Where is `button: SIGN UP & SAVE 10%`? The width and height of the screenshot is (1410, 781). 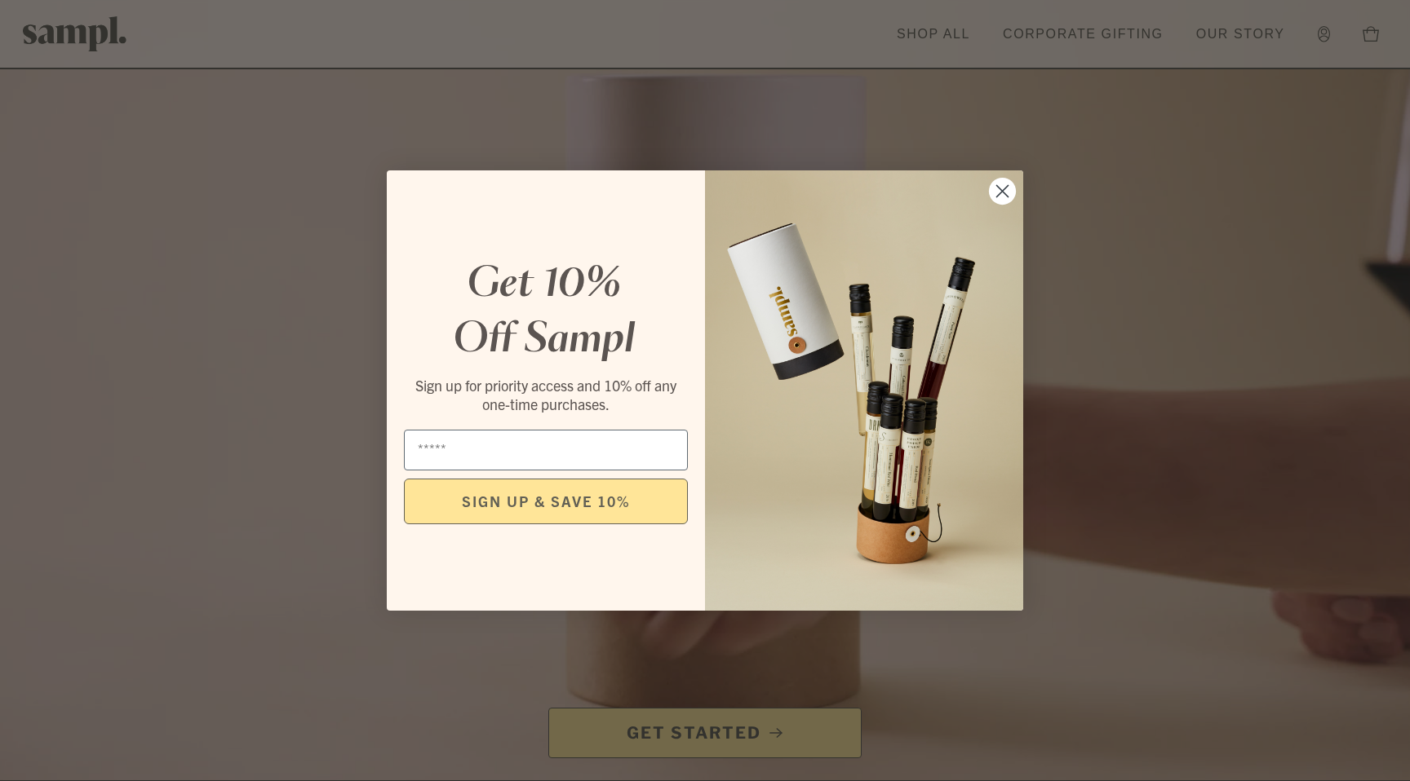
button: SIGN UP & SAVE 10% is located at coordinates (546, 502).